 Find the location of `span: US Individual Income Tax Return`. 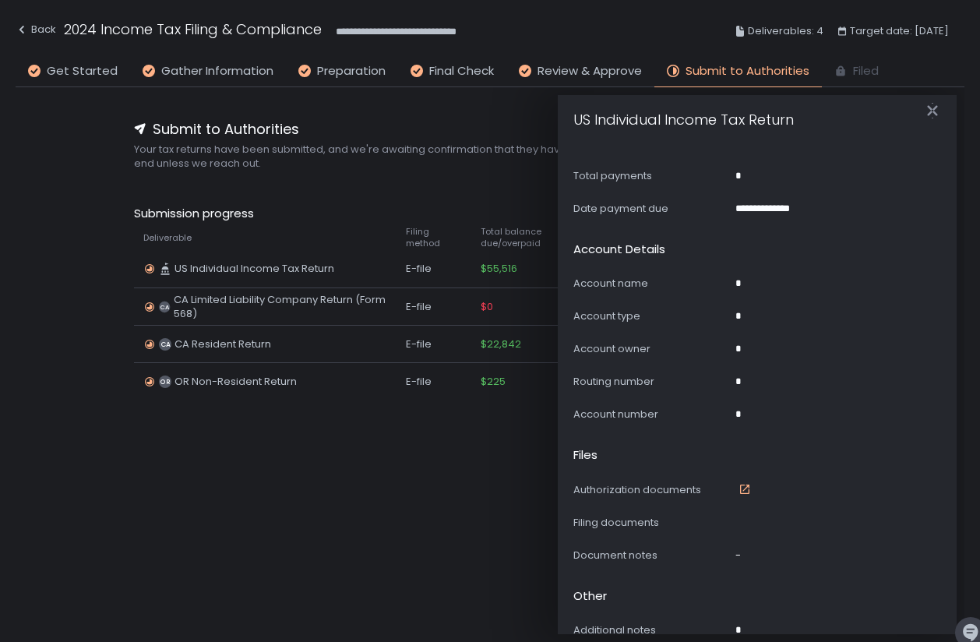

span: US Individual Income Tax Return is located at coordinates (254, 269).